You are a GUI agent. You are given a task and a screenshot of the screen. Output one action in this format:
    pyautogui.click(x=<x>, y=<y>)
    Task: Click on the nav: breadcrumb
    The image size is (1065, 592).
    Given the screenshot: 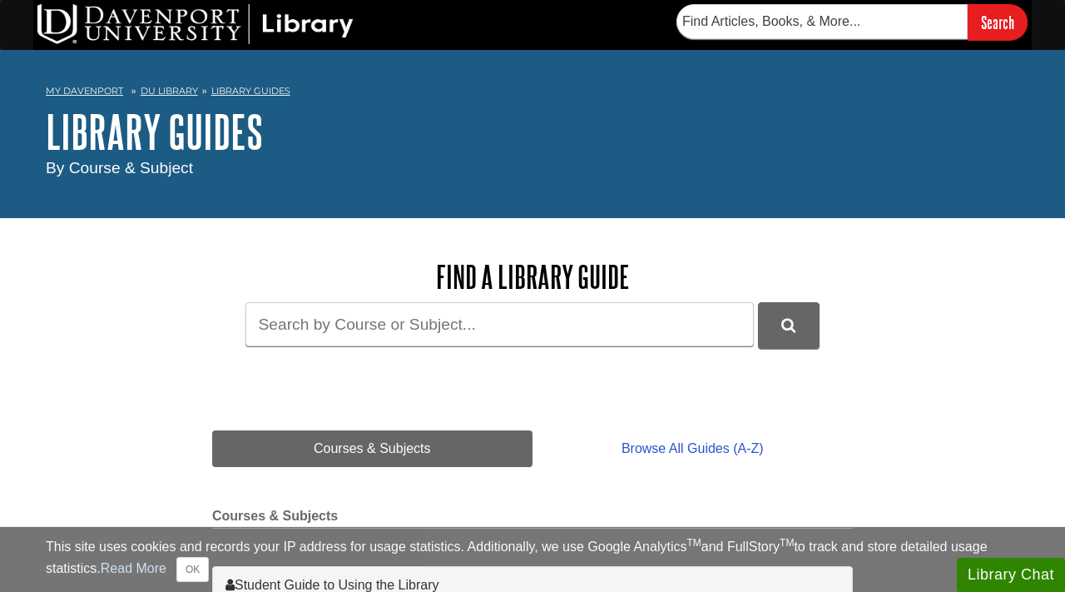 What is the action you would take?
    pyautogui.click(x=533, y=93)
    